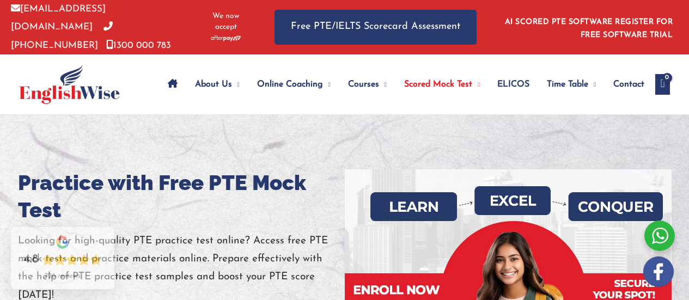 The image size is (689, 300). What do you see at coordinates (226, 38) in the screenshot?
I see `img: Afterpay-Logo` at bounding box center [226, 38].